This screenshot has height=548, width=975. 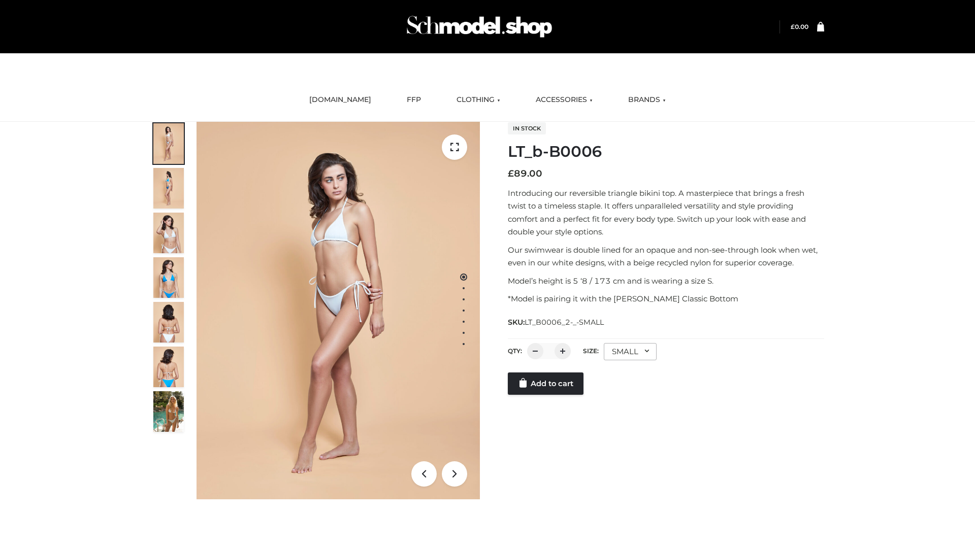 I want to click on img: ArielClassicBikiniTop_CloudNine_AzureSky_OW114ECO_7-scaled.jpg, so click(x=169, y=322).